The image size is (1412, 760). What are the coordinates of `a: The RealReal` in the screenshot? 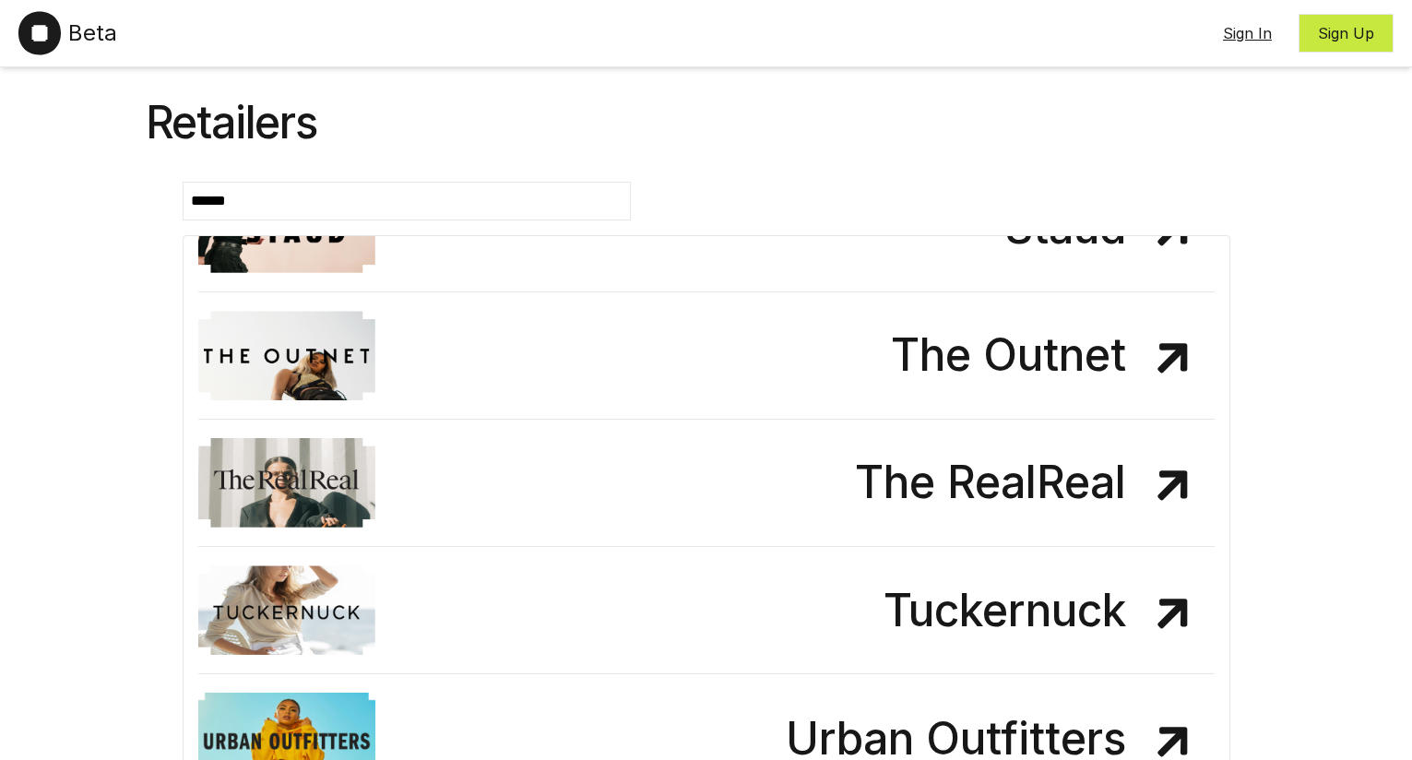 It's located at (707, 482).